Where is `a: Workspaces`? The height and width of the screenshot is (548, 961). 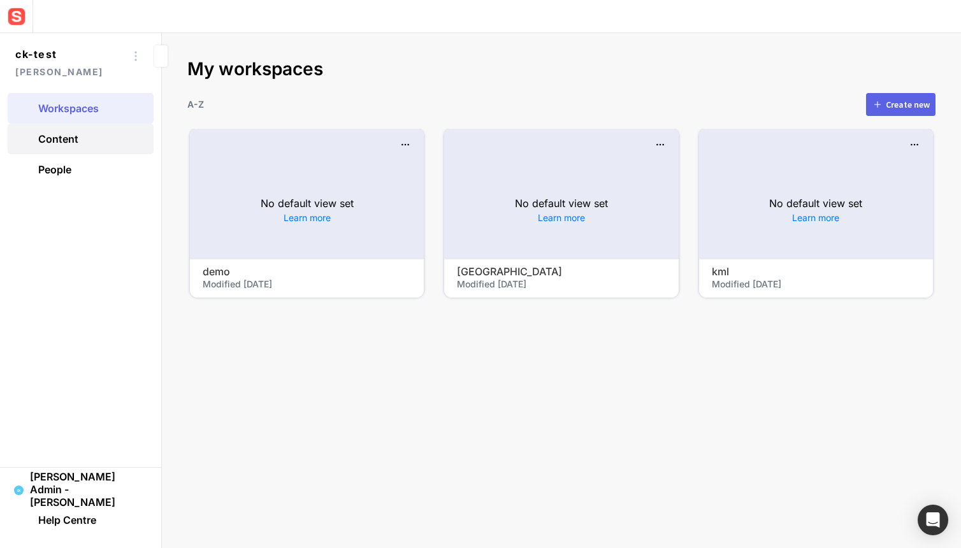
a: Workspaces is located at coordinates (80, 108).